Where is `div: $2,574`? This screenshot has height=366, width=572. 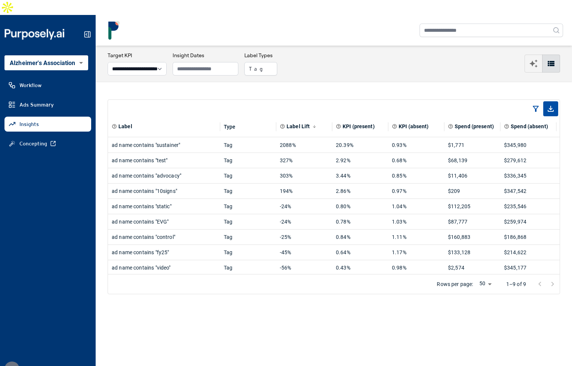 div: $2,574 is located at coordinates (472, 268).